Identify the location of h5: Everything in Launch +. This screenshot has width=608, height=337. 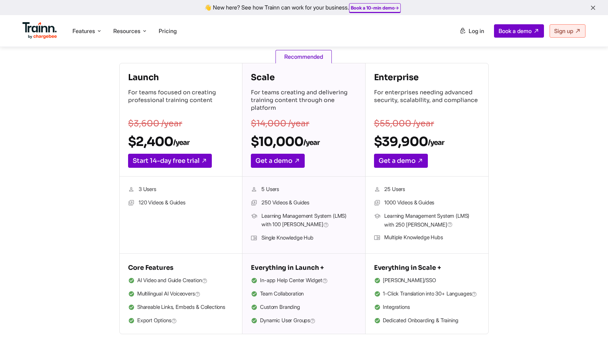
(304, 268).